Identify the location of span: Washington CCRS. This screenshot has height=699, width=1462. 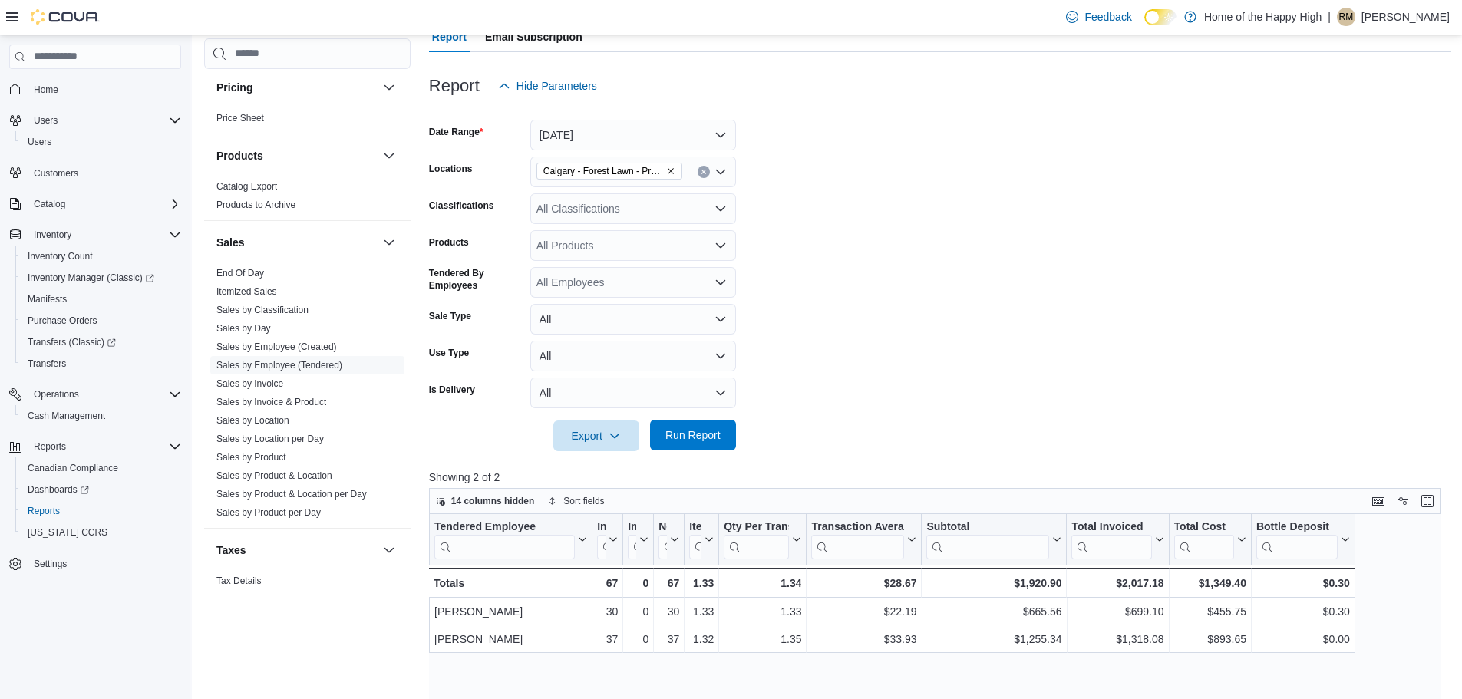
(101, 533).